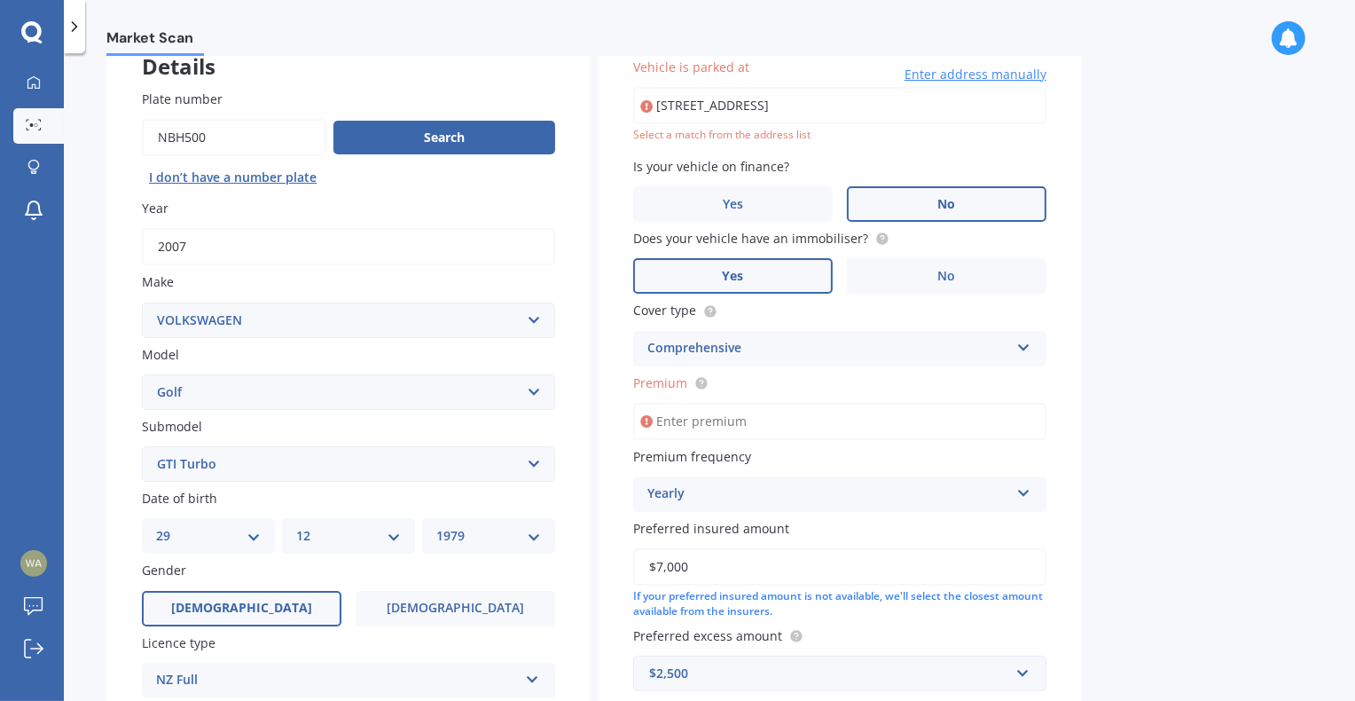 The height and width of the screenshot is (701, 1355). Describe the element at coordinates (232, 177) in the screenshot. I see `button: I don’t have a number plate` at that location.